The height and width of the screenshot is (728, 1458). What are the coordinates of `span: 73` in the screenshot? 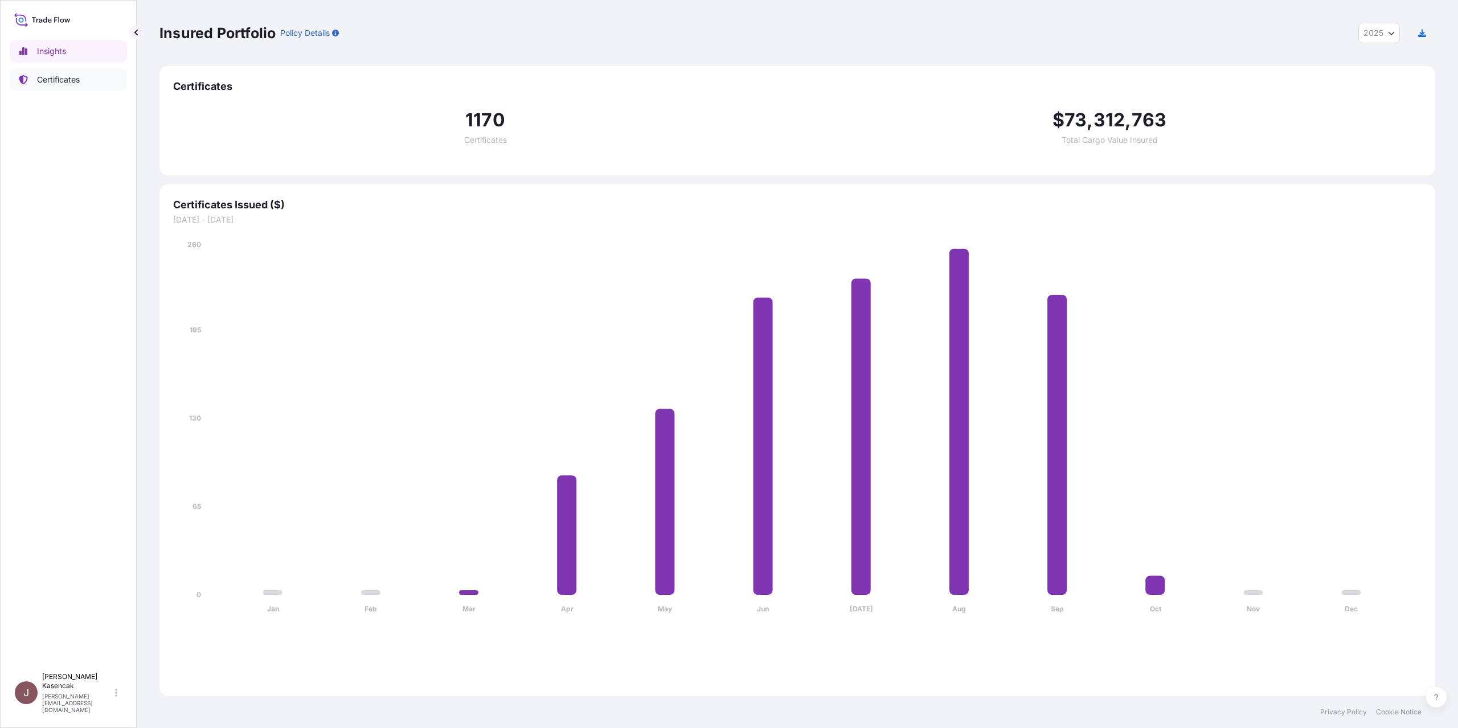 It's located at (1075, 120).